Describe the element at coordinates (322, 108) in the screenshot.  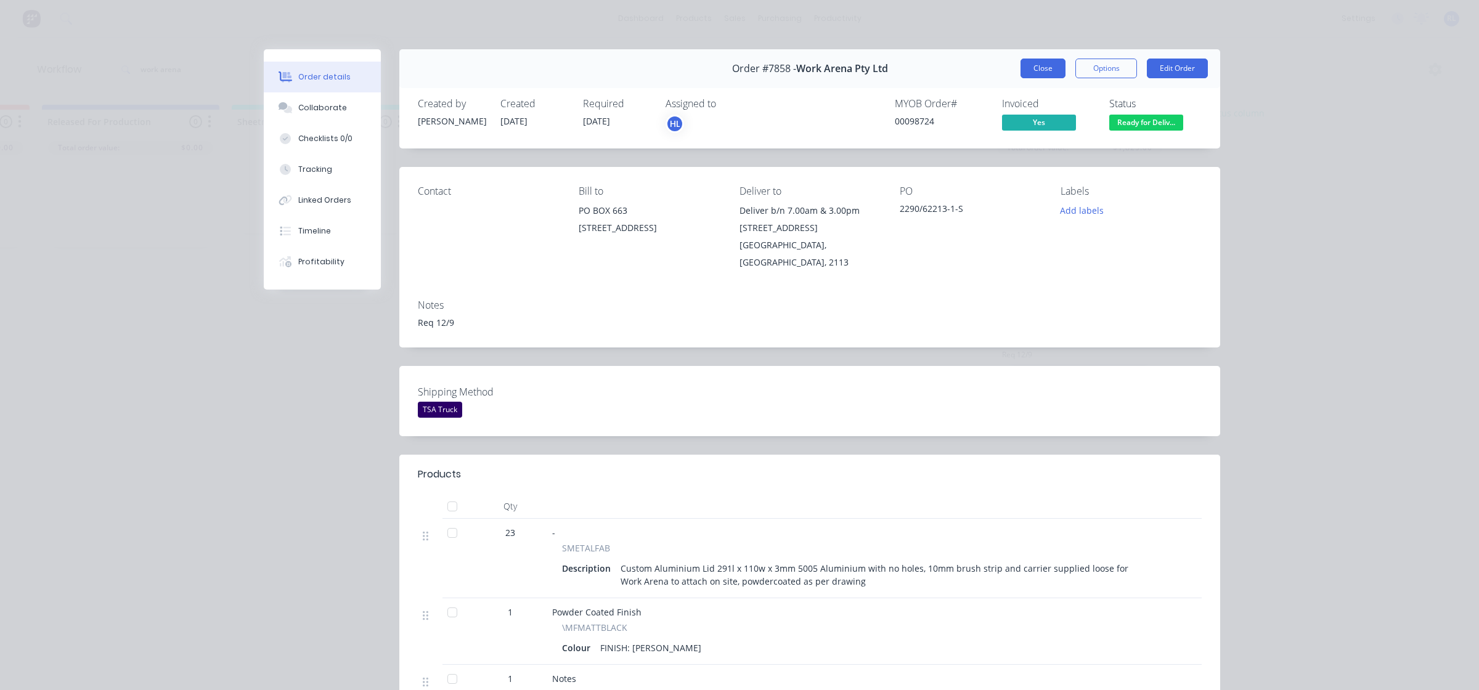
I see `div: Collaborate` at that location.